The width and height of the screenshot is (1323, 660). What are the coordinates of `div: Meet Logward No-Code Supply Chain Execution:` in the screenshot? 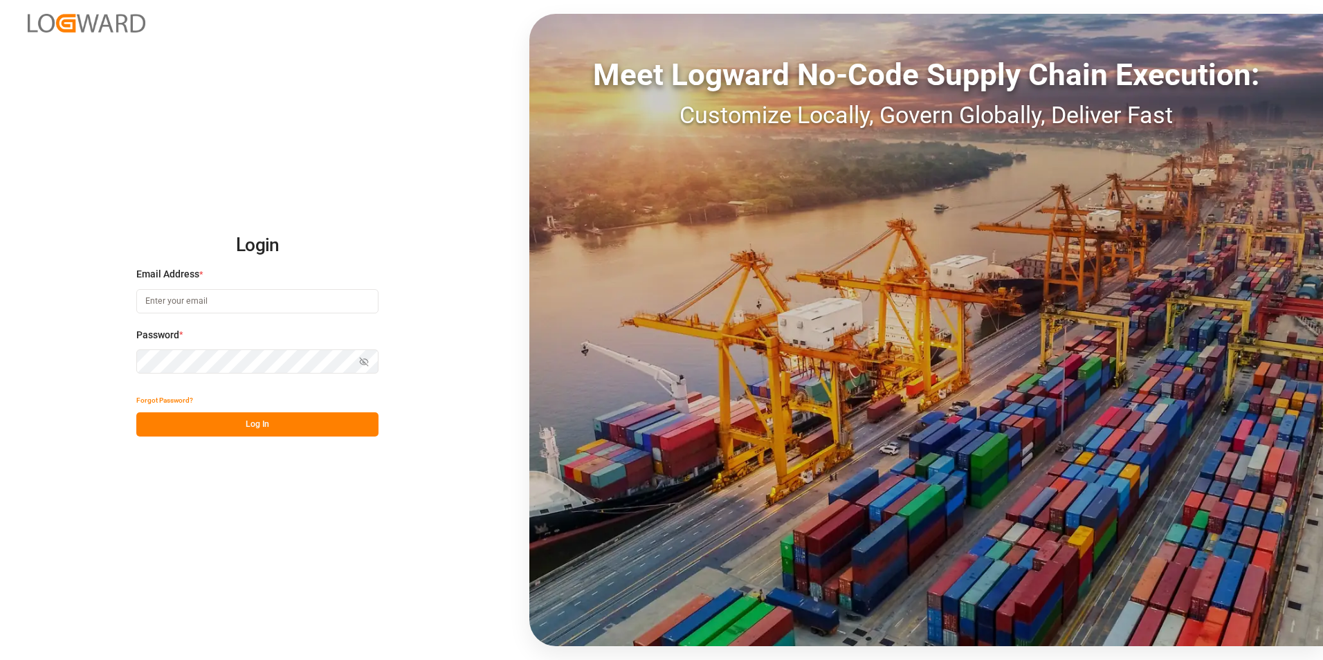 It's located at (926, 75).